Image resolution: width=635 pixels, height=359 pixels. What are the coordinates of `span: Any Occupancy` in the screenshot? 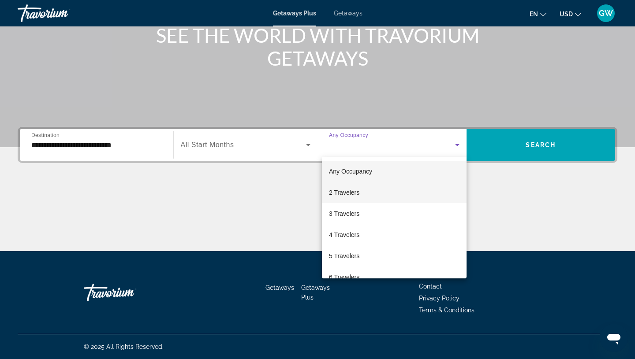 It's located at (350, 171).